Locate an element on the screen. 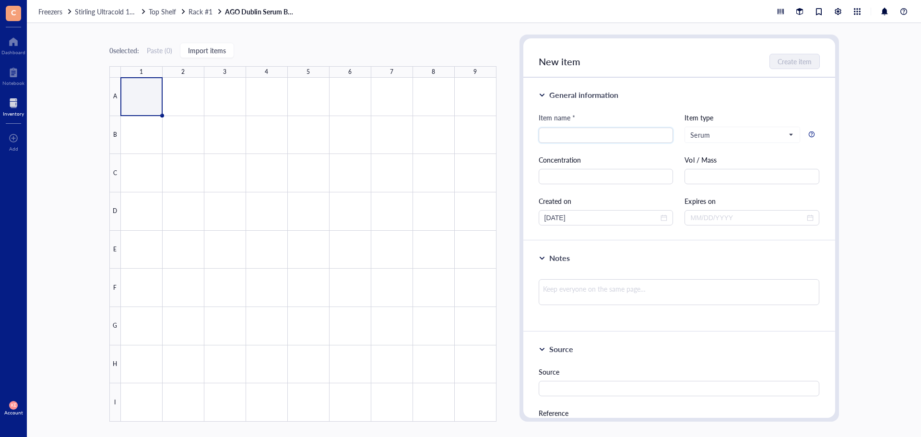  span: Serum is located at coordinates (741, 135).